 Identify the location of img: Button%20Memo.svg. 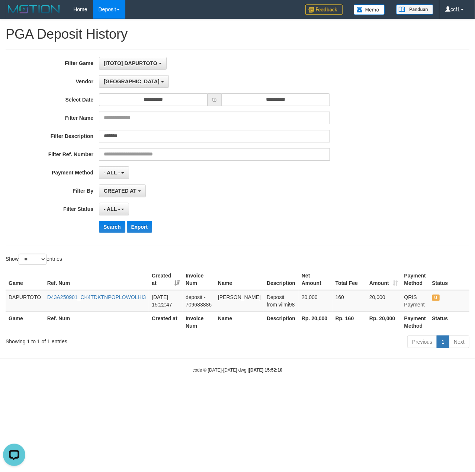
(369, 10).